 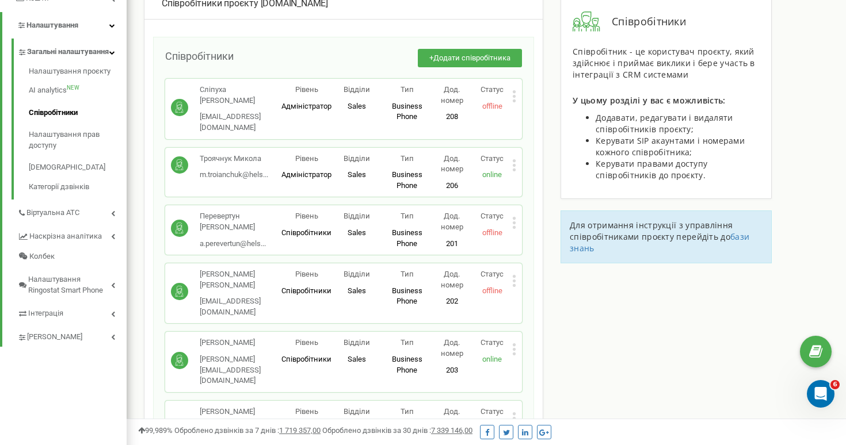 What do you see at coordinates (72, 257) in the screenshot?
I see `a: Колбек` at bounding box center [72, 257].